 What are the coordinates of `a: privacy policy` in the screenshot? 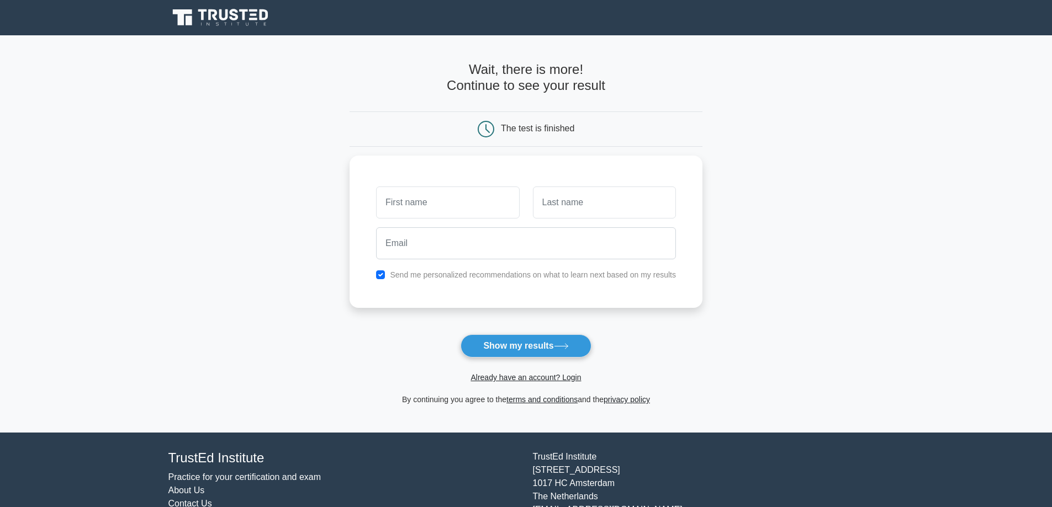 It's located at (627, 400).